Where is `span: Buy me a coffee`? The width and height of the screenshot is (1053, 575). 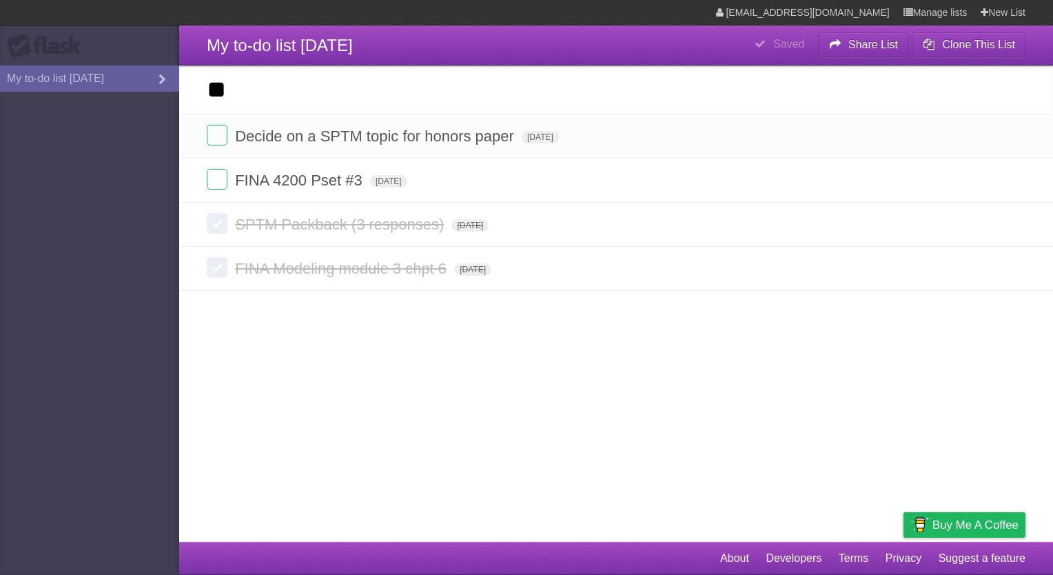
span: Buy me a coffee is located at coordinates (975, 525).